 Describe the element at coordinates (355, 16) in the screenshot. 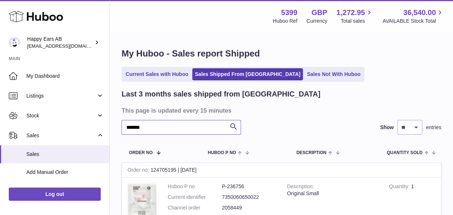

I see `a: 1,272.95 Total sales` at that location.